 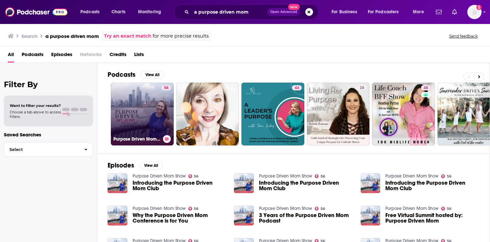 I want to click on a: Podcasts, so click(x=32, y=56).